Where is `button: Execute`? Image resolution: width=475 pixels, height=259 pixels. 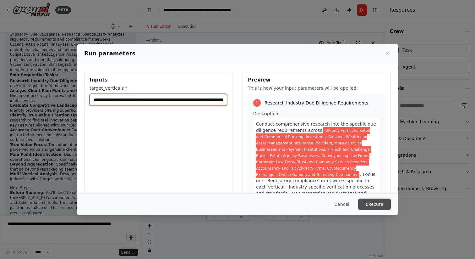 button: Execute is located at coordinates (374, 204).